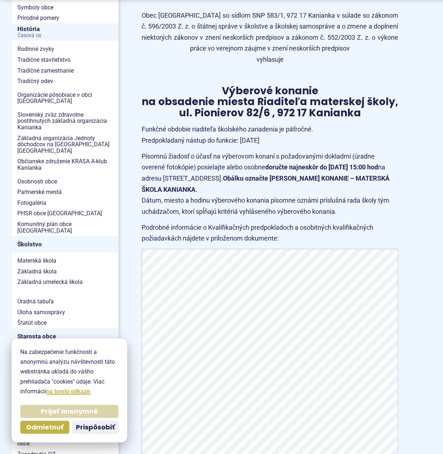  I want to click on h3: Výberové konanie, so click(270, 102).